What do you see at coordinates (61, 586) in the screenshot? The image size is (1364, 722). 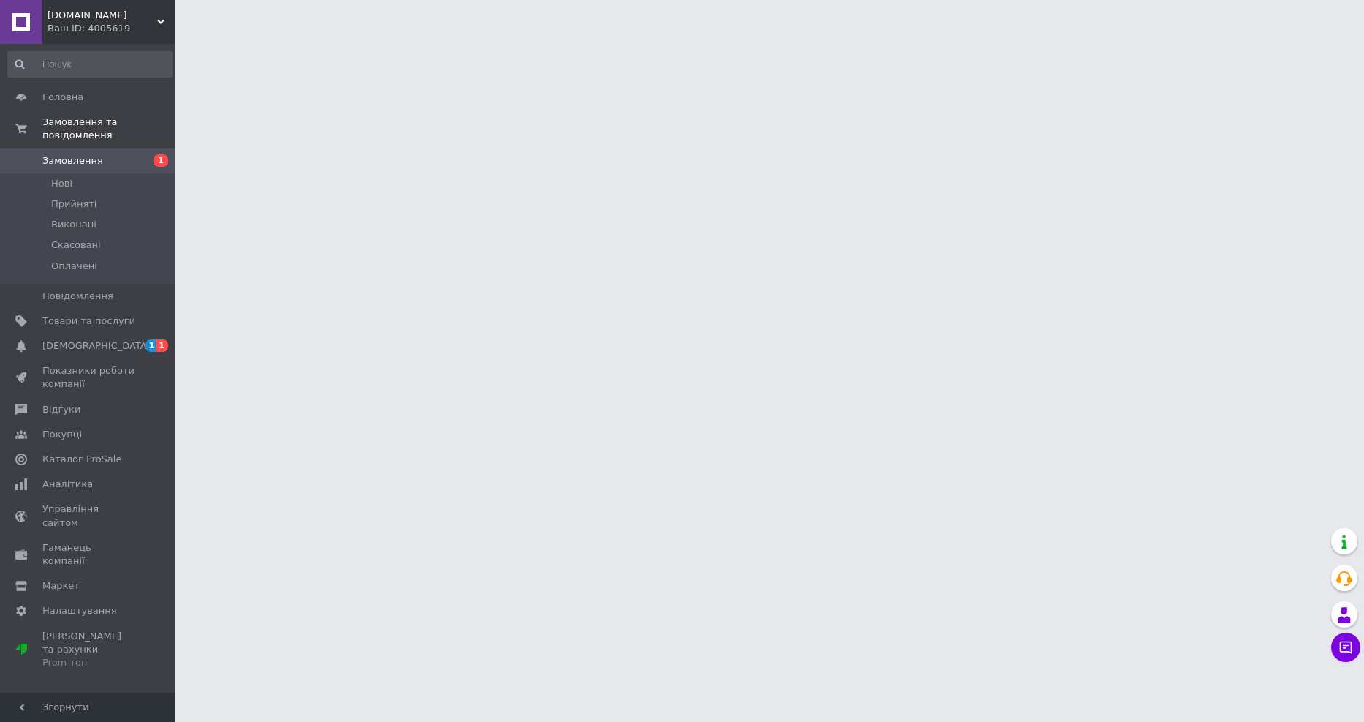 I see `span: Маркет` at bounding box center [61, 586].